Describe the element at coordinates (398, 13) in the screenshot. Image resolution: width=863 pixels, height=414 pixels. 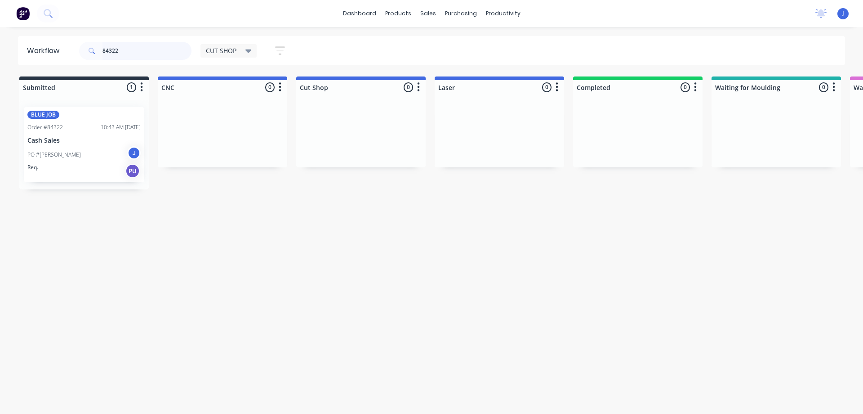
I see `div: products` at that location.